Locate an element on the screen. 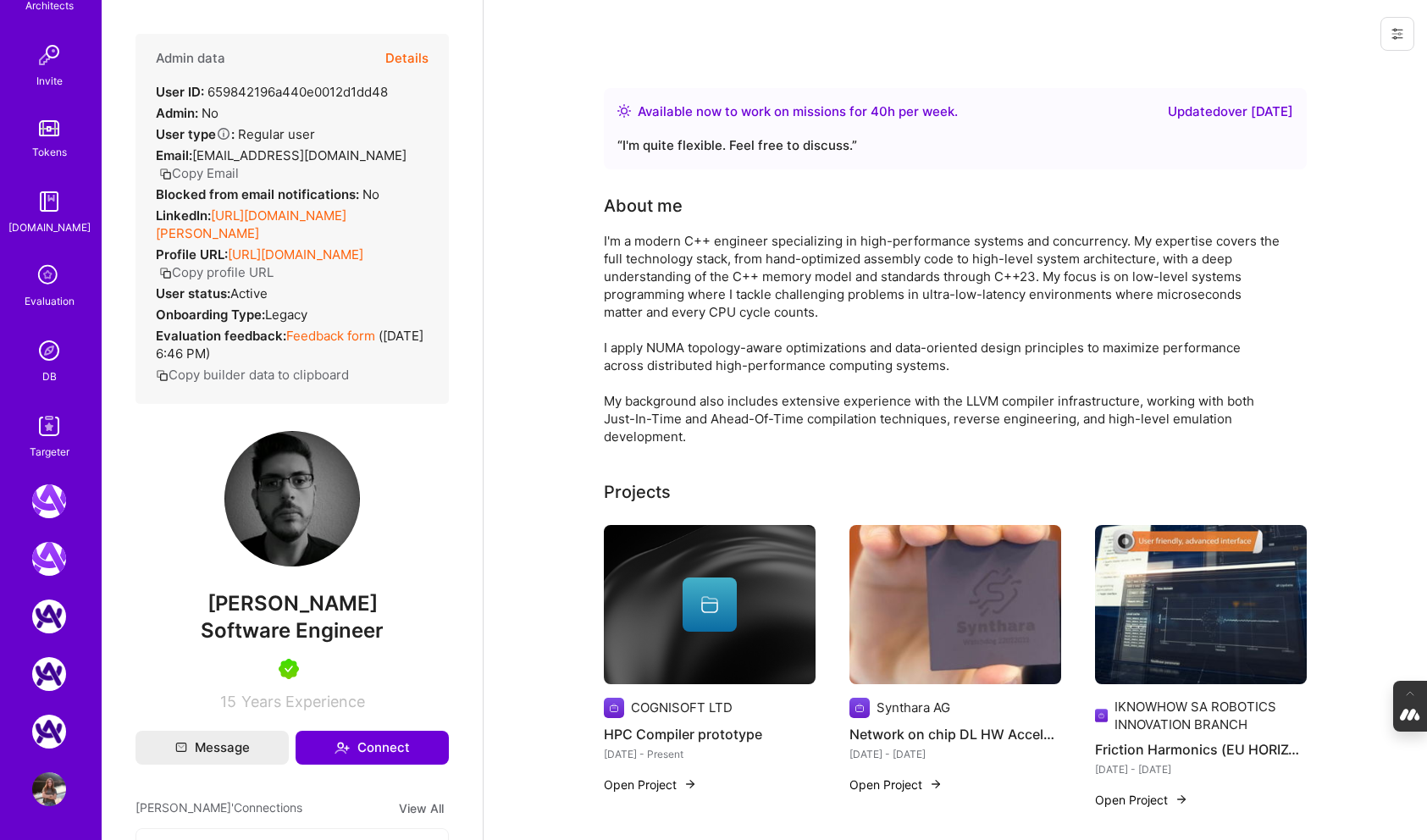 The image size is (1427, 840). img: A.Teamer in Residence is located at coordinates (289, 669).